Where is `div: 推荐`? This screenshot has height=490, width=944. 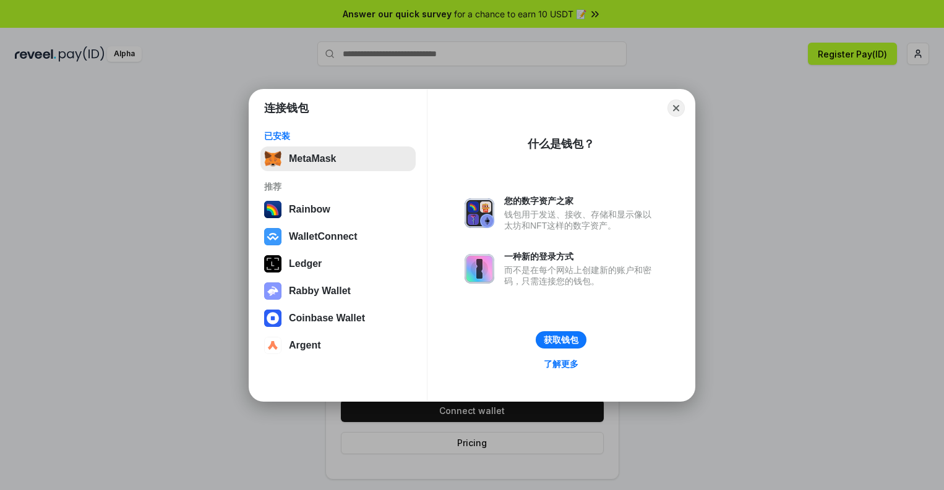
div: 推荐 is located at coordinates (338, 187).